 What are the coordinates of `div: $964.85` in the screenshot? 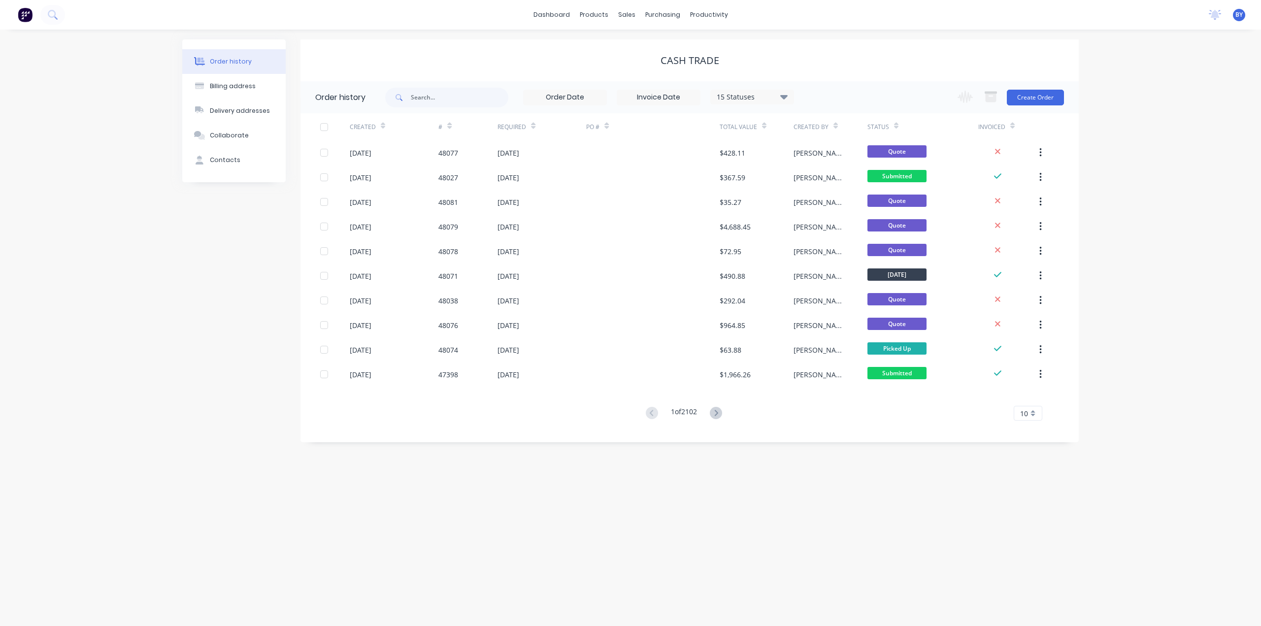 It's located at (733, 325).